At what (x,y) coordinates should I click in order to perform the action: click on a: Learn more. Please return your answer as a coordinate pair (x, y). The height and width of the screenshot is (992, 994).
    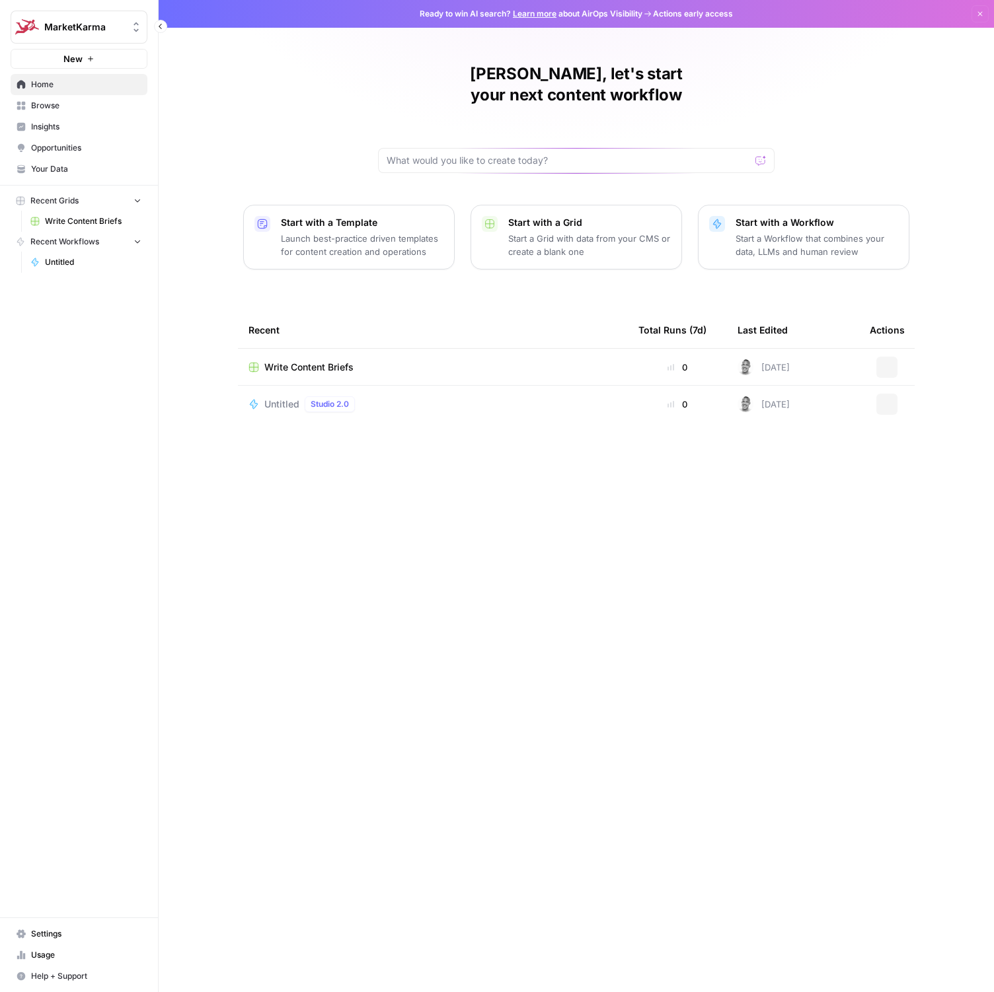
    Looking at the image, I should click on (534, 13).